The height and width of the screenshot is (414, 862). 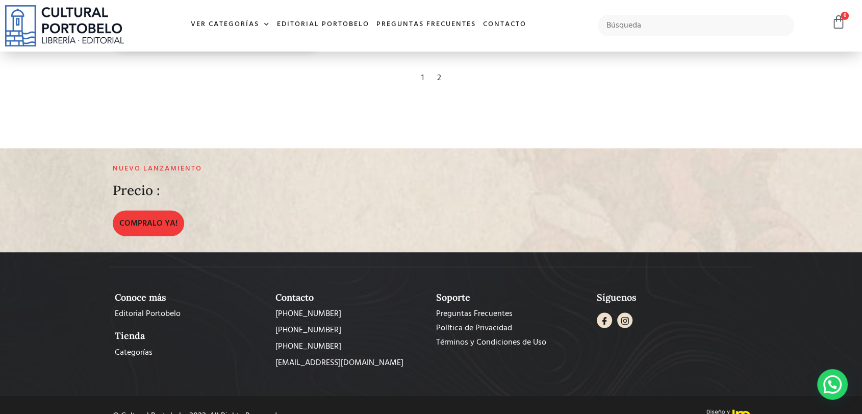 I want to click on a: COMPRALO YA!, so click(x=148, y=223).